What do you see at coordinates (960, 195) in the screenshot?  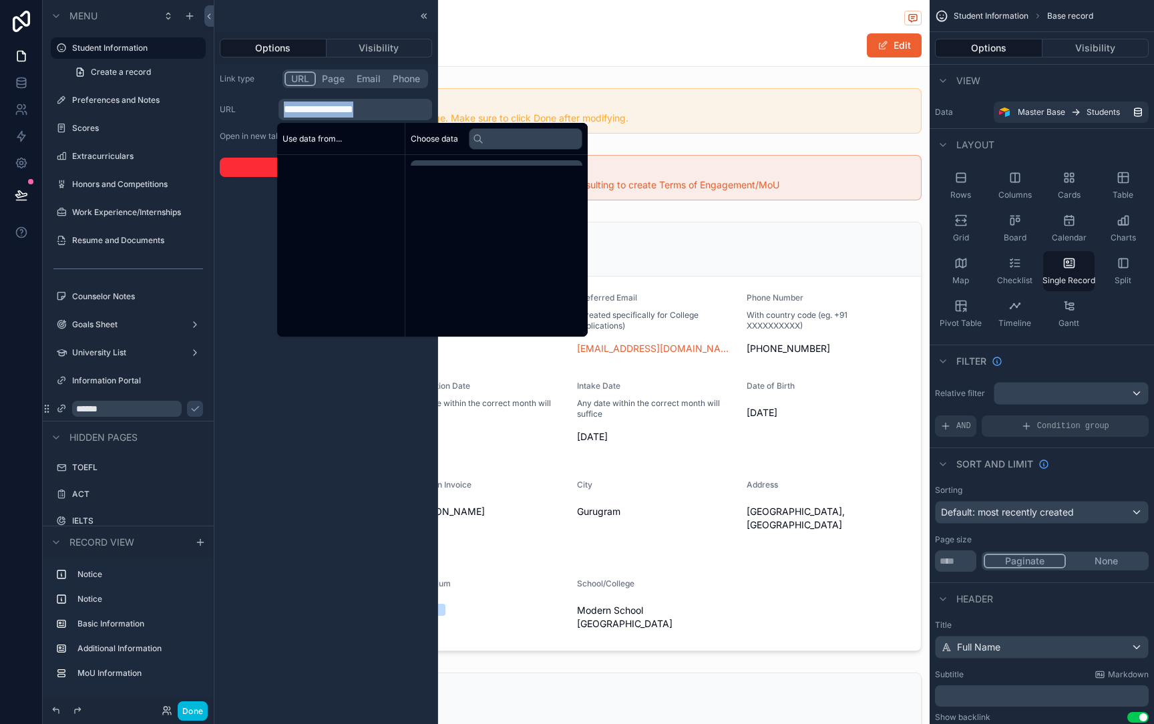 I see `span: Rows` at bounding box center [960, 195].